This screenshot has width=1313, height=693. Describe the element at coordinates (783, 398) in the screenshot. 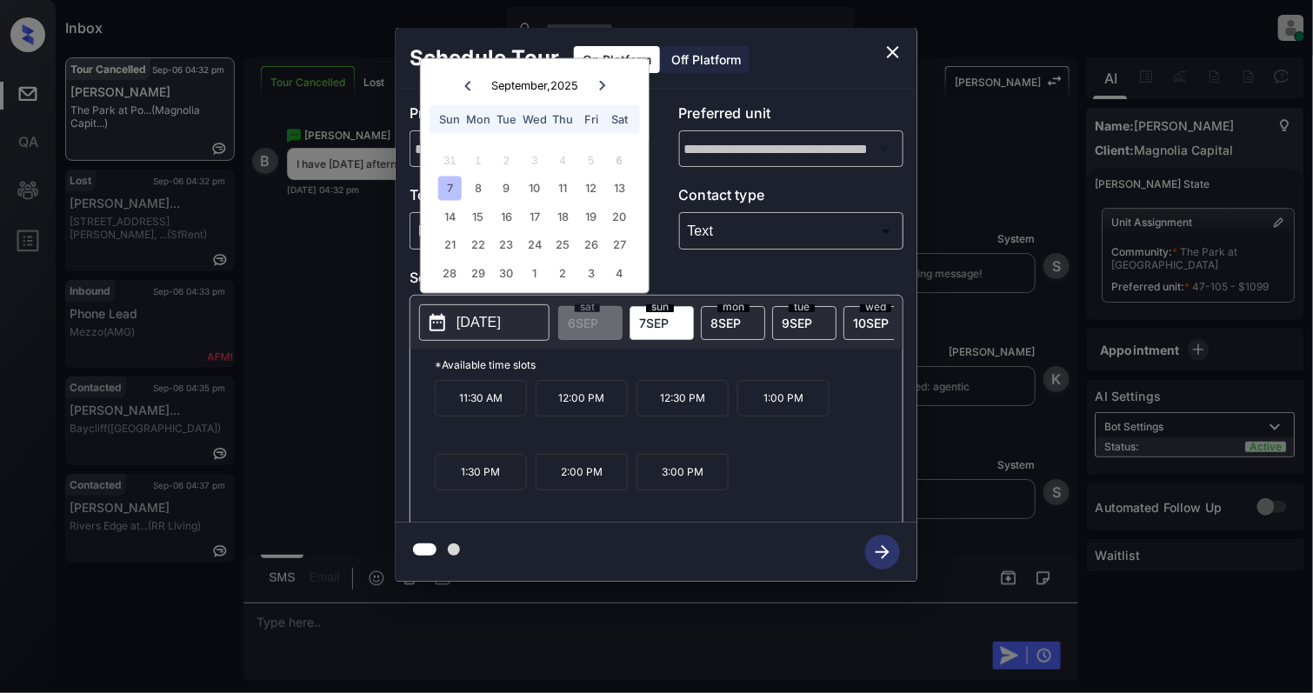

I see `p: 1:00 PM` at that location.